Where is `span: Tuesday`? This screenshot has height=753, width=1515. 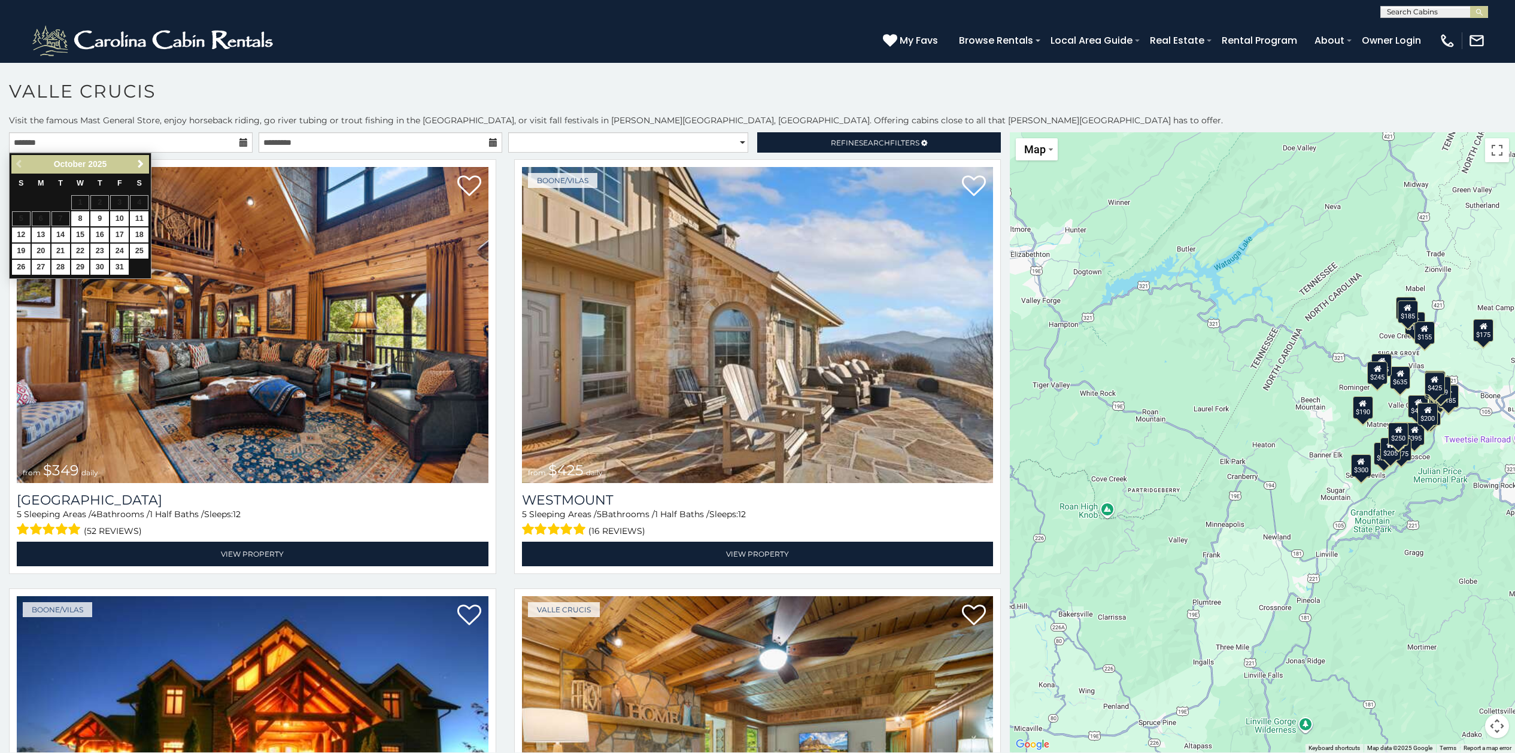 span: Tuesday is located at coordinates (60, 183).